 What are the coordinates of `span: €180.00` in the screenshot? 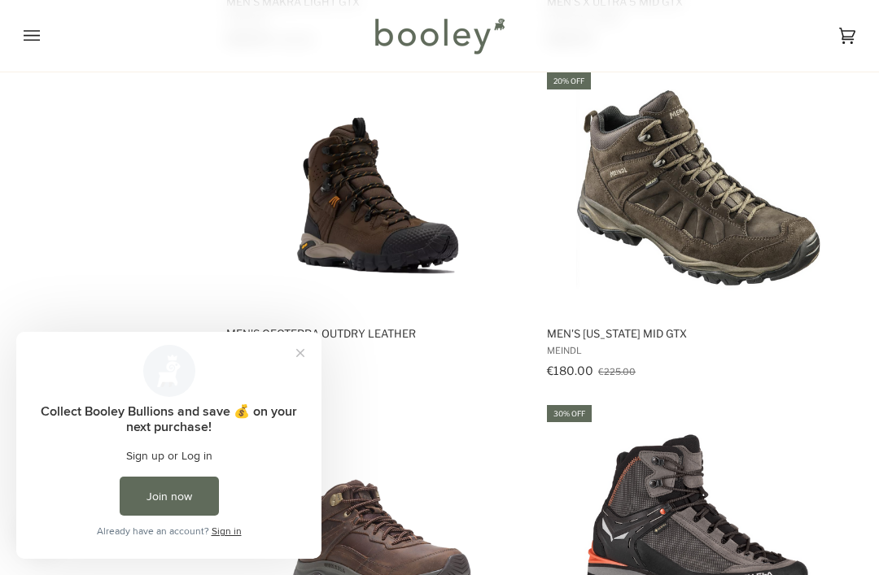 It's located at (570, 370).